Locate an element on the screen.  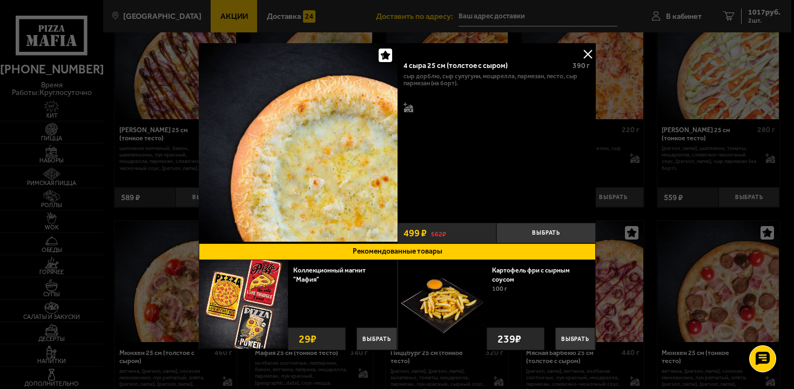
span: 390 г is located at coordinates (581, 65).